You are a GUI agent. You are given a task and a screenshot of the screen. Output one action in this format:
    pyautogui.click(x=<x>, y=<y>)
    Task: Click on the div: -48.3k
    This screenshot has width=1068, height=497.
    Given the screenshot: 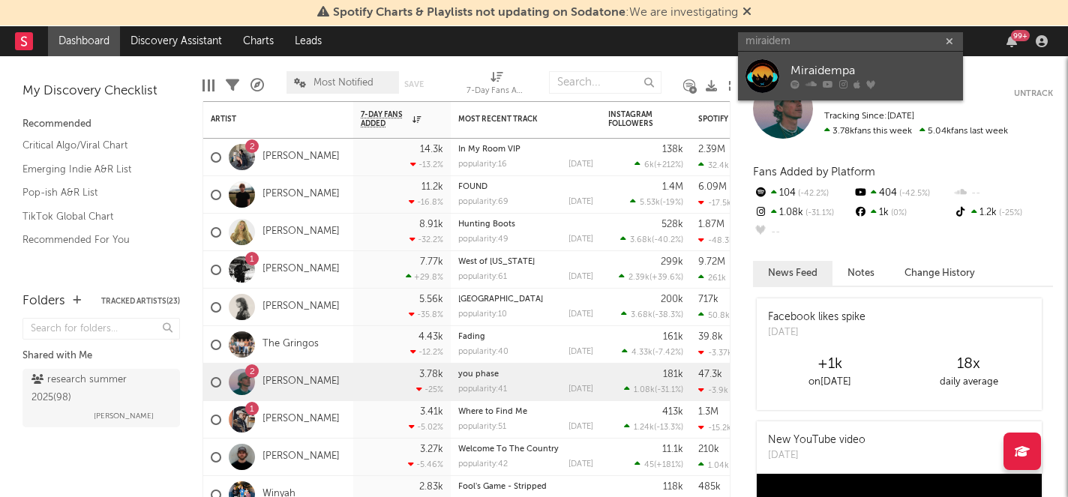 What is the action you would take?
    pyautogui.click(x=716, y=240)
    